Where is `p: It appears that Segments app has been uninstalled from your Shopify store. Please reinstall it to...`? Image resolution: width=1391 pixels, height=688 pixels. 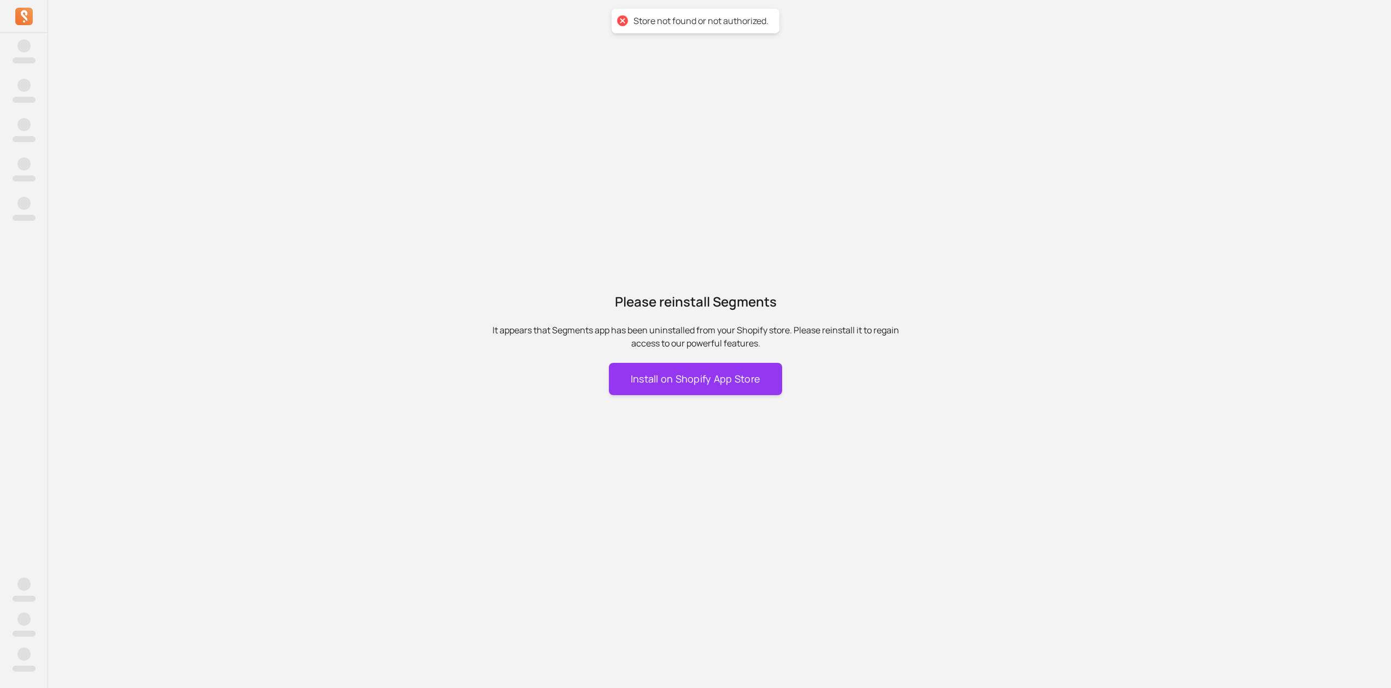 p: It appears that Segments app has been uninstalled from your Shopify store. Please reinstall it to... is located at coordinates (696, 337).